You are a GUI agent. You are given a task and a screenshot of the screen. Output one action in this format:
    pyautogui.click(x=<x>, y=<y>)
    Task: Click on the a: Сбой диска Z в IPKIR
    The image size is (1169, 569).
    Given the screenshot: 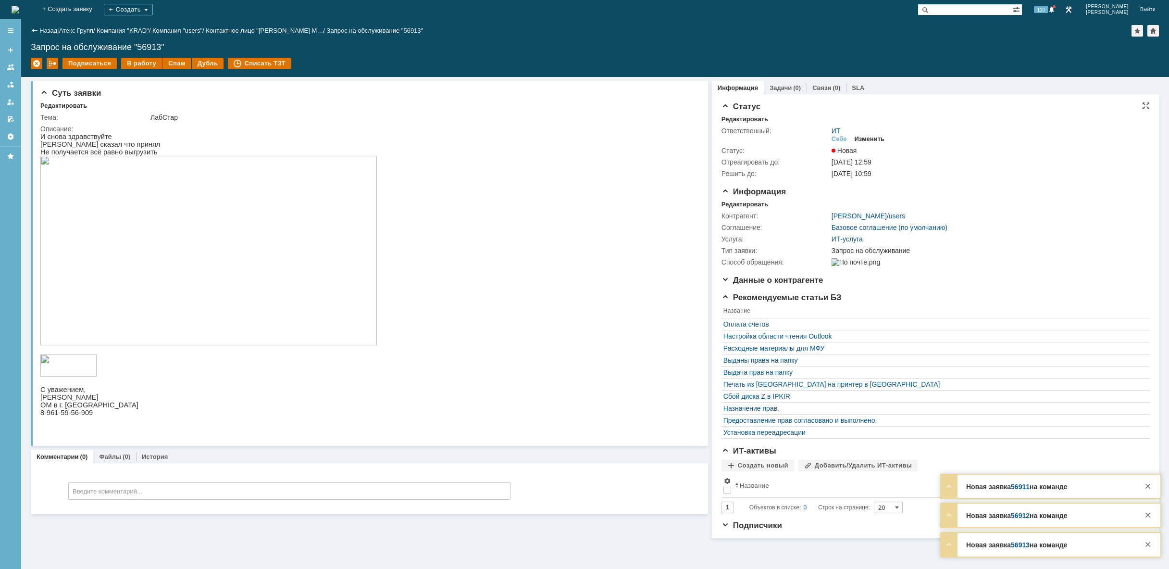 What is the action you would take?
    pyautogui.click(x=933, y=396)
    